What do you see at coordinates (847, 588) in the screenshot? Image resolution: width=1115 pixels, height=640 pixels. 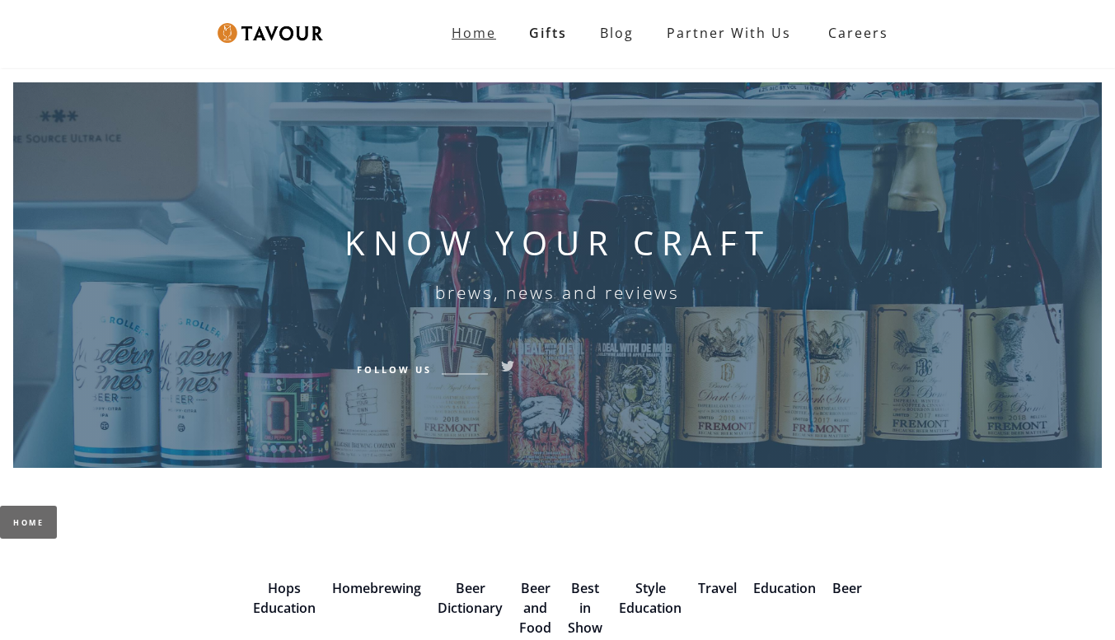 I see `a: Beer` at bounding box center [847, 588].